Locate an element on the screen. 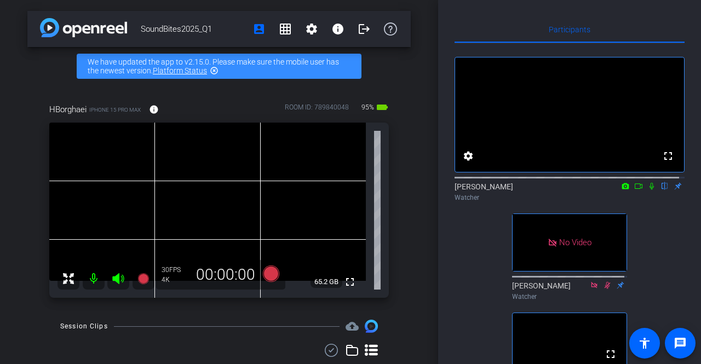  span: 65.2 GB is located at coordinates (326, 282).